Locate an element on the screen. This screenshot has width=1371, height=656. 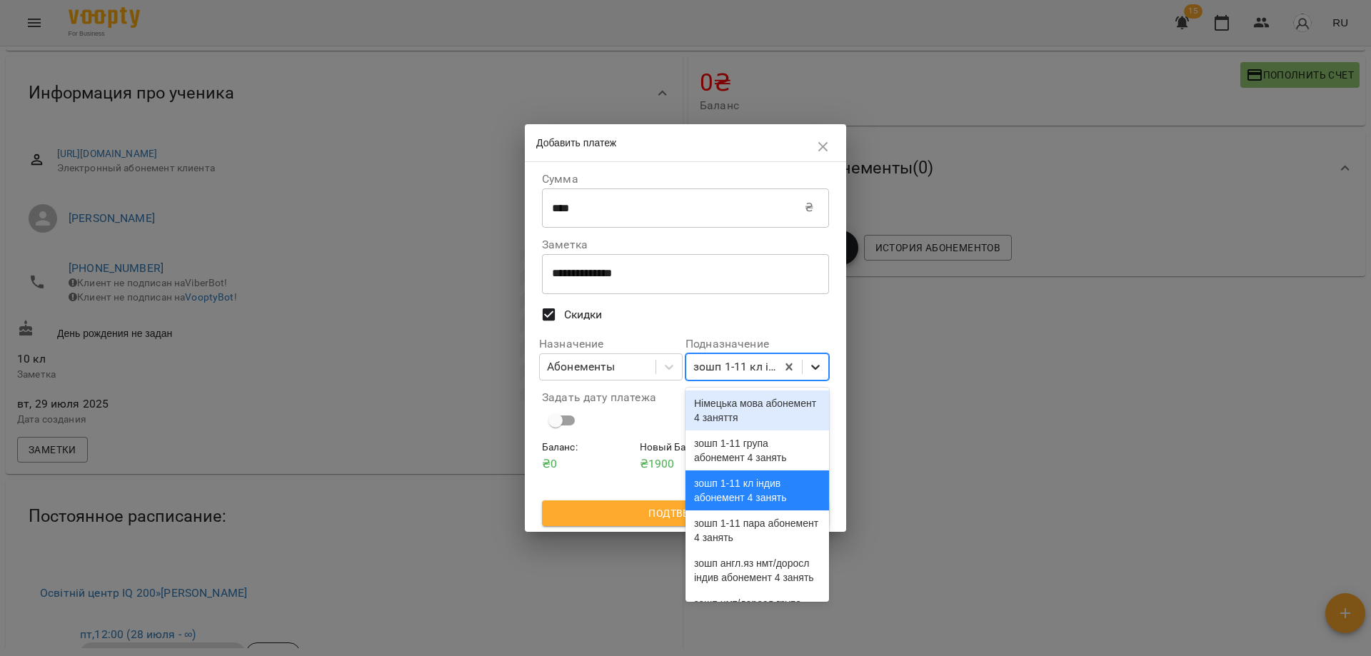
h6: Новый Баланс : is located at coordinates (685, 448).